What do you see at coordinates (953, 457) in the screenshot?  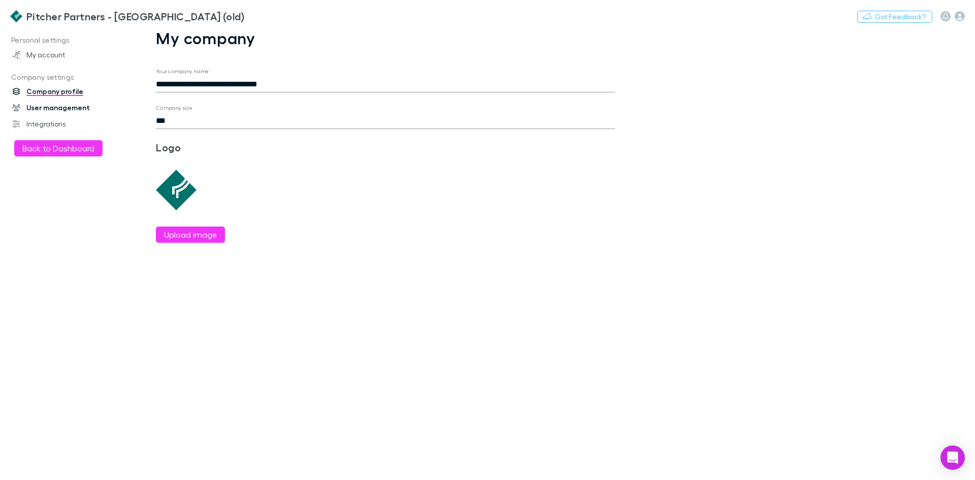 I see `div: Open Intercom Messenger` at bounding box center [953, 457].